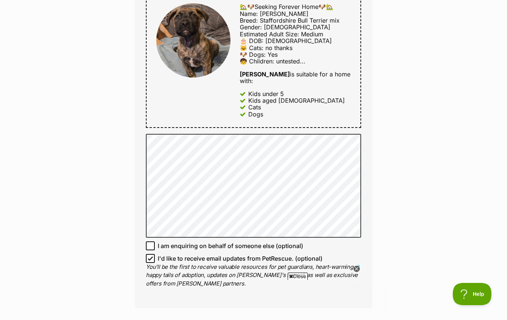 Image resolution: width=507 pixels, height=320 pixels. What do you see at coordinates (295, 78) in the screenshot?
I see `div: is suitable for a home with:` at bounding box center [295, 78].